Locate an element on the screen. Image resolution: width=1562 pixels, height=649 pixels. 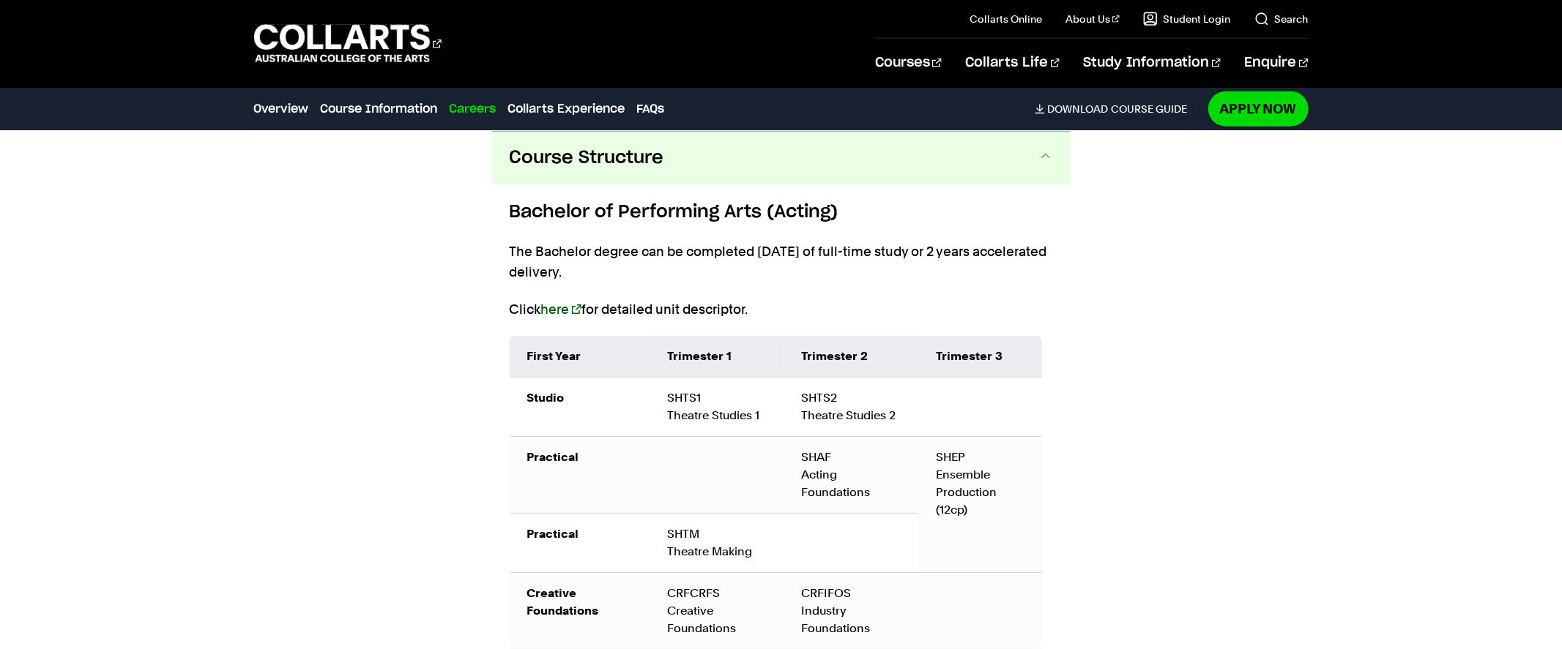
a: About Us is located at coordinates (1092, 19).